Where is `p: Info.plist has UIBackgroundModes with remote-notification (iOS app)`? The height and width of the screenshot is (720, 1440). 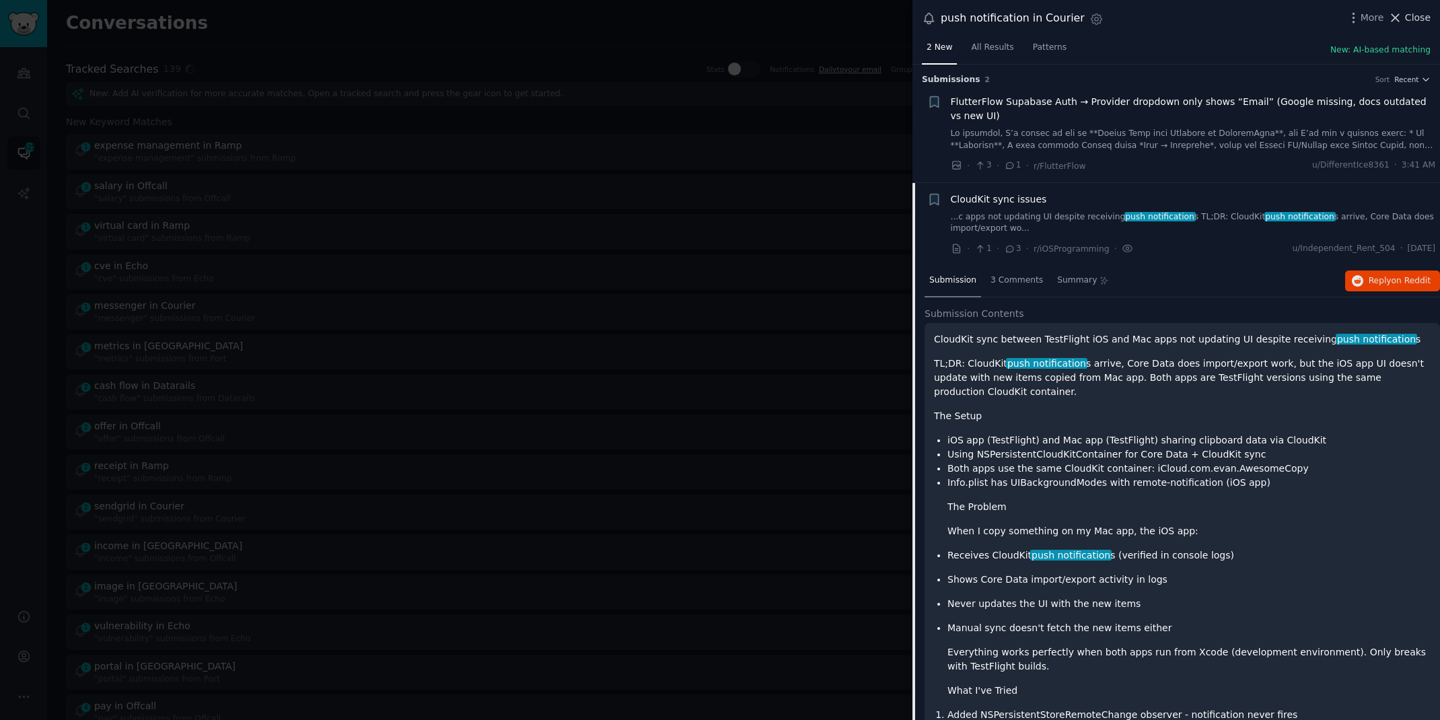 p: Info.plist has UIBackgroundModes with remote-notification (iOS app) is located at coordinates (1189, 482).